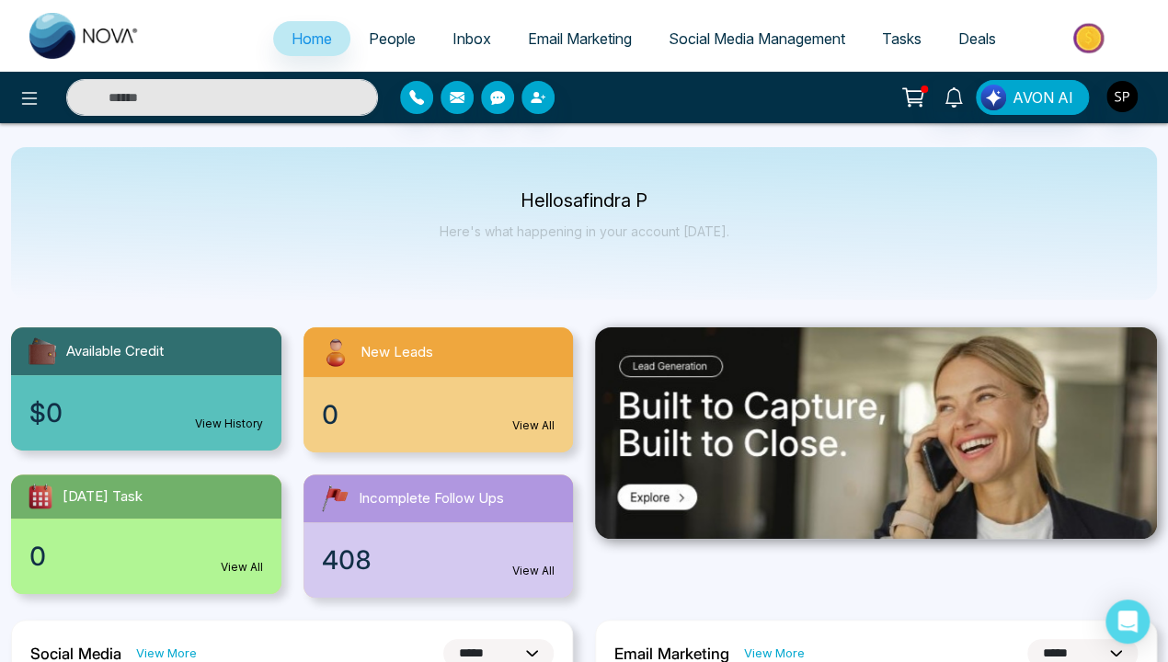 The height and width of the screenshot is (662, 1168). Describe the element at coordinates (1122, 97) in the screenshot. I see `img: User Avatar` at that location.